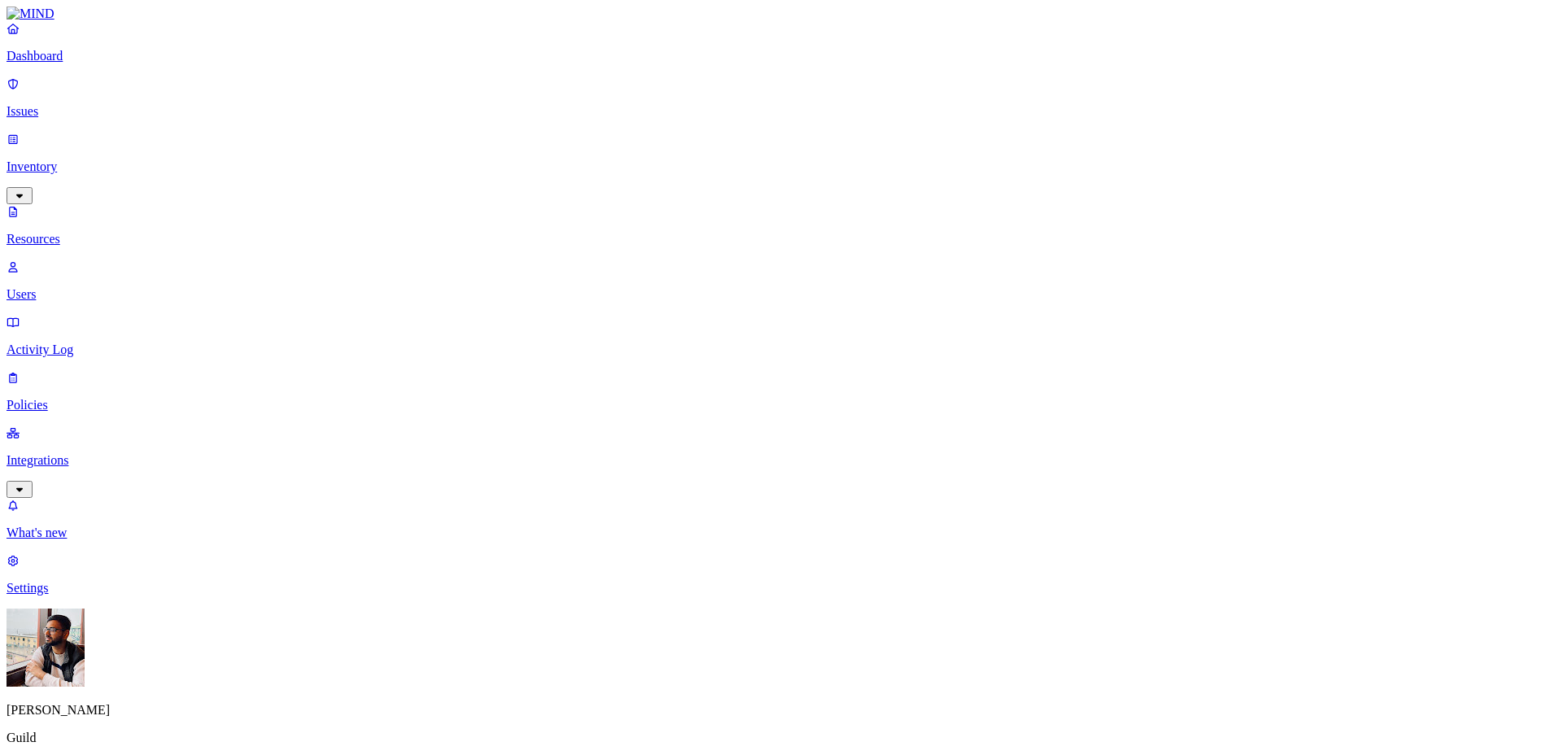  I want to click on p: What's new, so click(781, 533).